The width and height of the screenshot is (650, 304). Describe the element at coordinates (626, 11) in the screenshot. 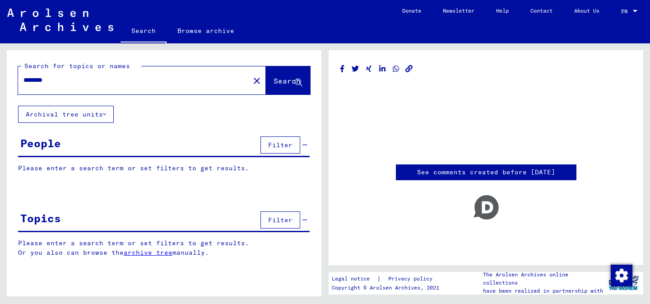

I see `span: EN` at that location.